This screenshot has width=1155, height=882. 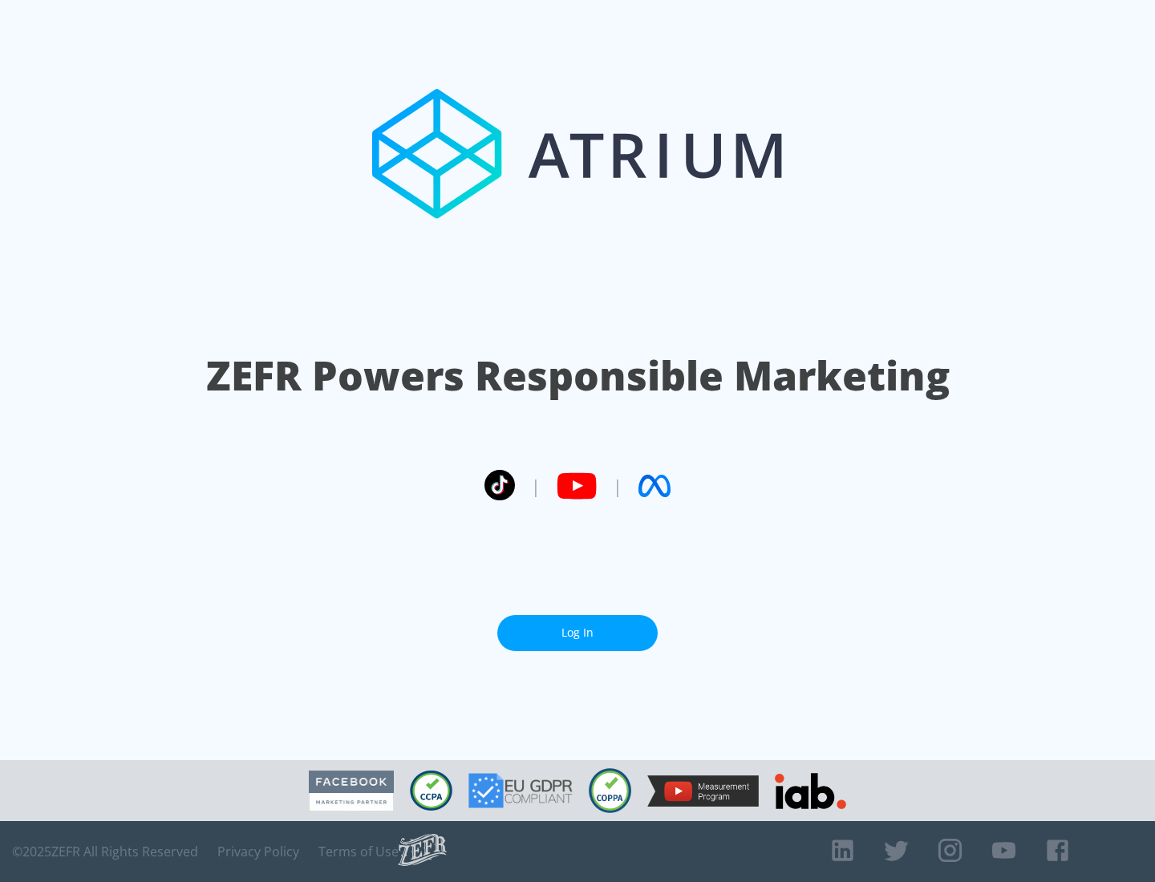 What do you see at coordinates (810, 791) in the screenshot?
I see `img: IAB` at bounding box center [810, 791].